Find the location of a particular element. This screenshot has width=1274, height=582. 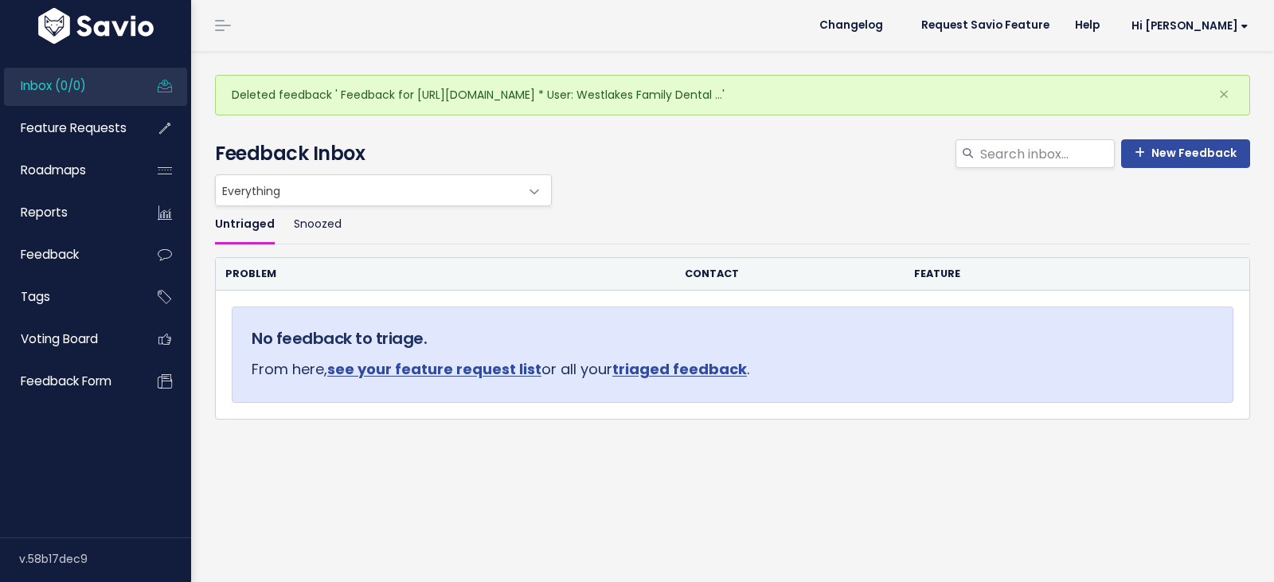

a: Feedback is located at coordinates (68, 255).